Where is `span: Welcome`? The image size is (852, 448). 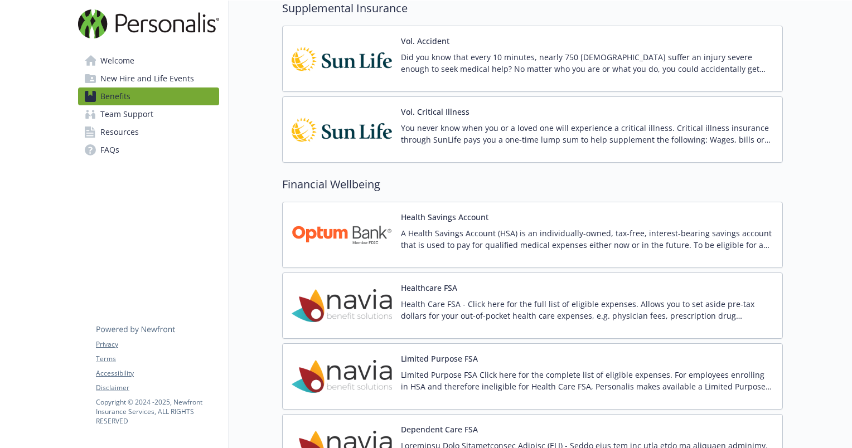 span: Welcome is located at coordinates (117, 61).